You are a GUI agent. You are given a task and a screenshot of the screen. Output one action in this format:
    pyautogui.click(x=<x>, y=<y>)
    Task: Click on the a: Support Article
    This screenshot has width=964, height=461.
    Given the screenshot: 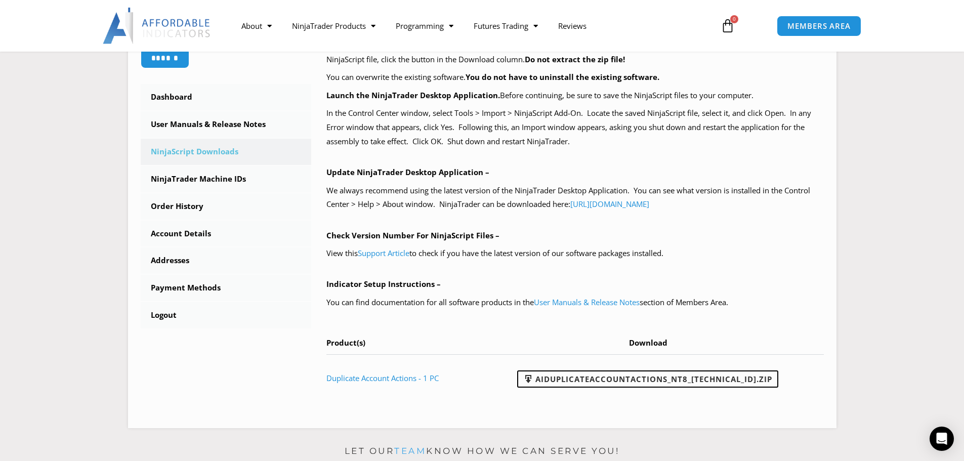 What is the action you would take?
    pyautogui.click(x=384, y=253)
    